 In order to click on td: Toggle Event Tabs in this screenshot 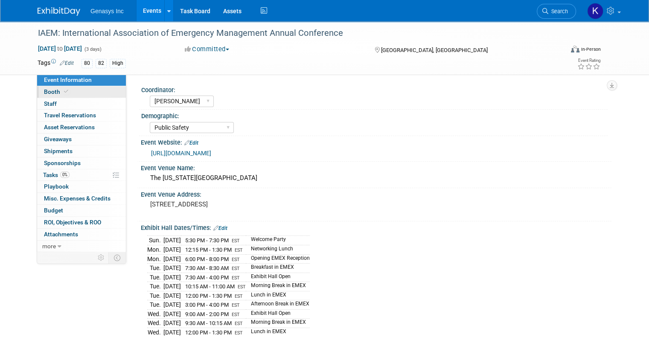, I will do `click(117, 258)`.